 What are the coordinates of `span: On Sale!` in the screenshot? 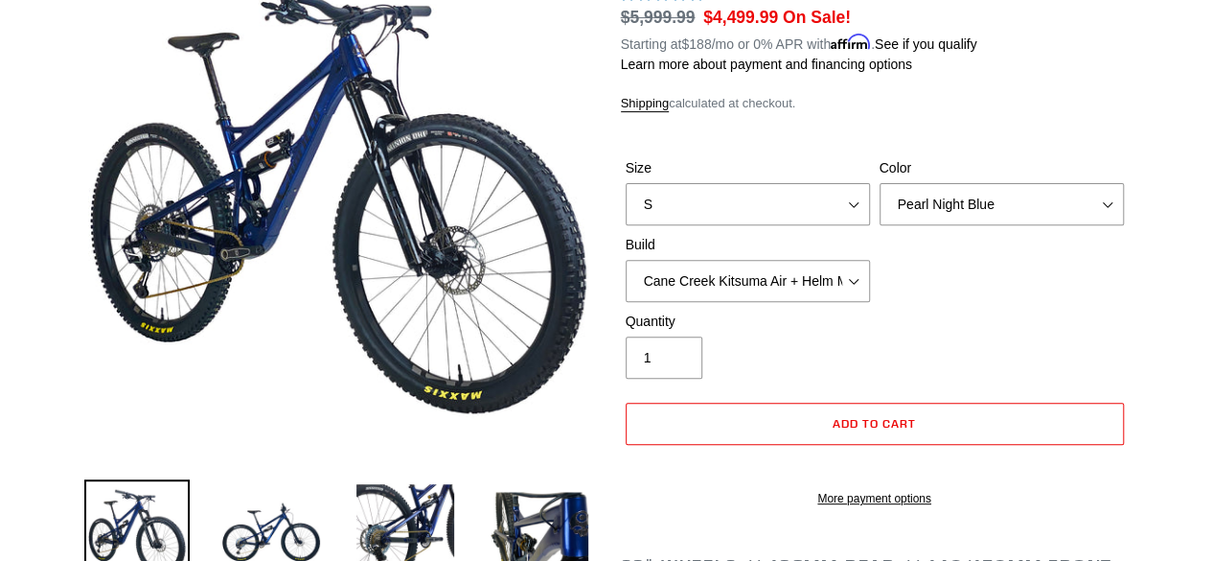 It's located at (817, 17).